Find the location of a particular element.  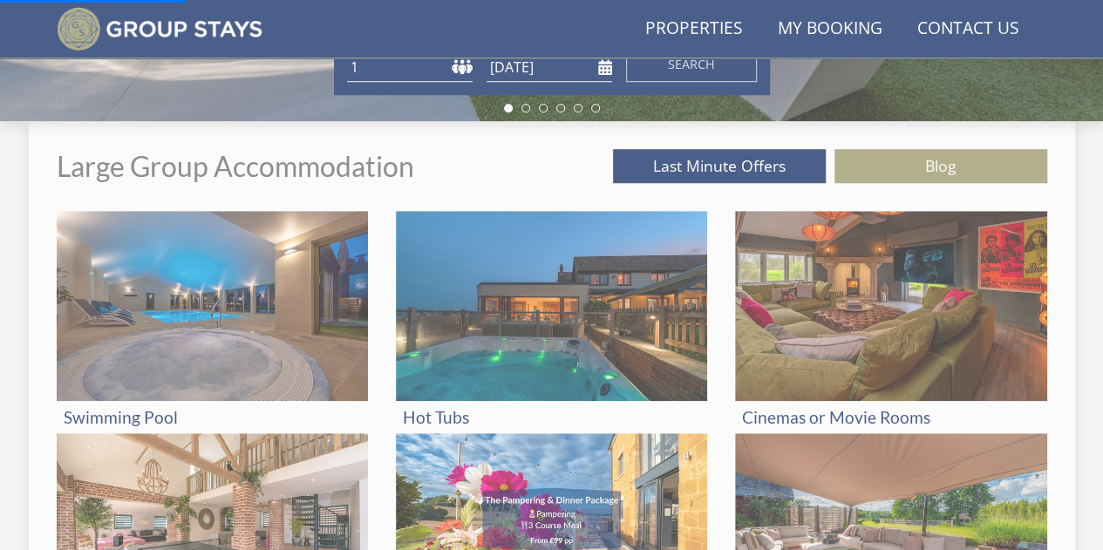

img: 'Hot Tubs' - Large Group Accommodation Holiday Ideas is located at coordinates (551, 306).